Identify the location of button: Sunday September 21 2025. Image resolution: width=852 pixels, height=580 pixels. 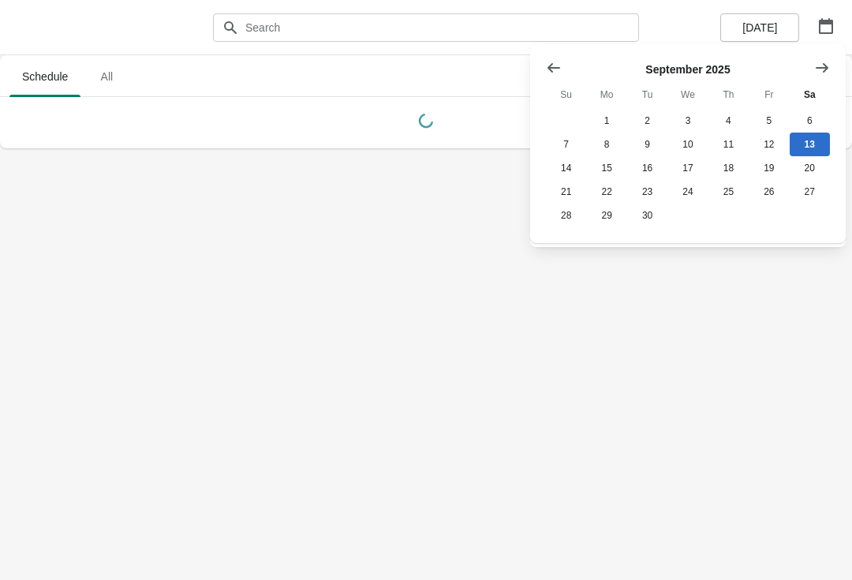
(566, 192).